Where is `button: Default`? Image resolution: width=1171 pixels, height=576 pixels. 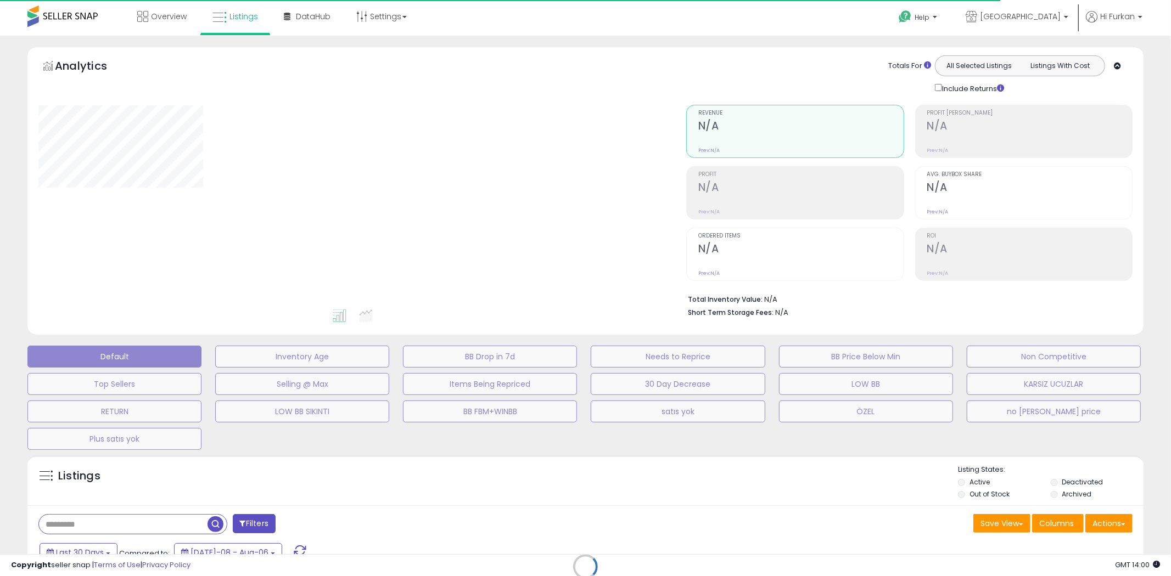
button: Default is located at coordinates (114, 357).